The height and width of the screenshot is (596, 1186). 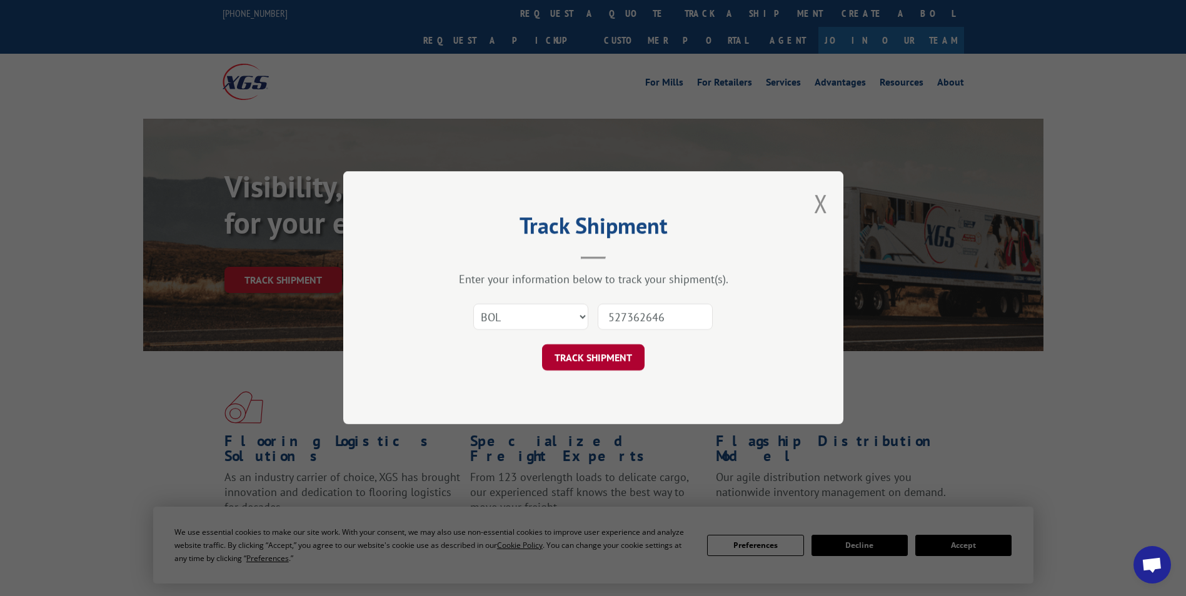 I want to click on h2: Track Shipment, so click(x=593, y=229).